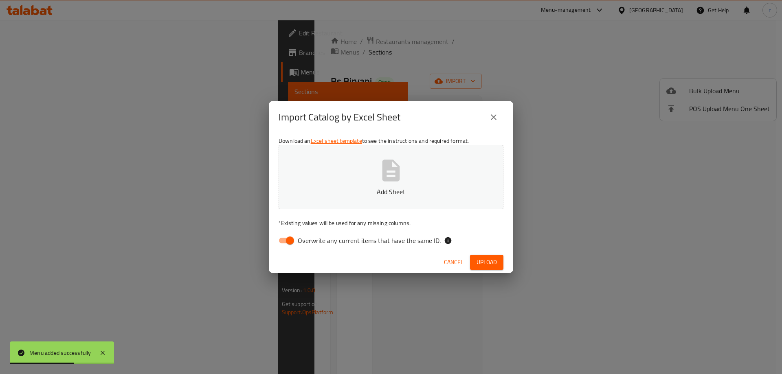 This screenshot has height=374, width=782. Describe the element at coordinates (391, 223) in the screenshot. I see `p: Existing values will be used for any missing columns.` at that location.